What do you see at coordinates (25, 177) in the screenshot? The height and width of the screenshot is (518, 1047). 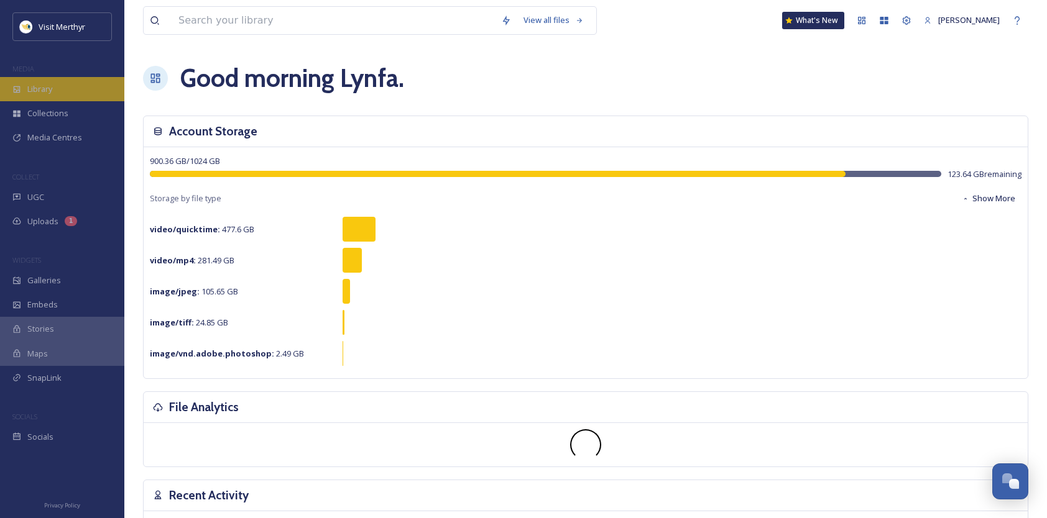 I see `span: COLLECT` at bounding box center [25, 177].